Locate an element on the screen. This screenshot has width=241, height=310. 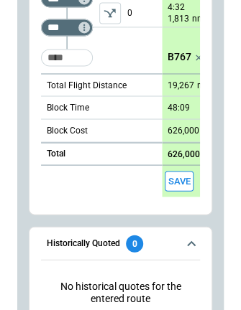
p: 19,267 is located at coordinates (180, 85).